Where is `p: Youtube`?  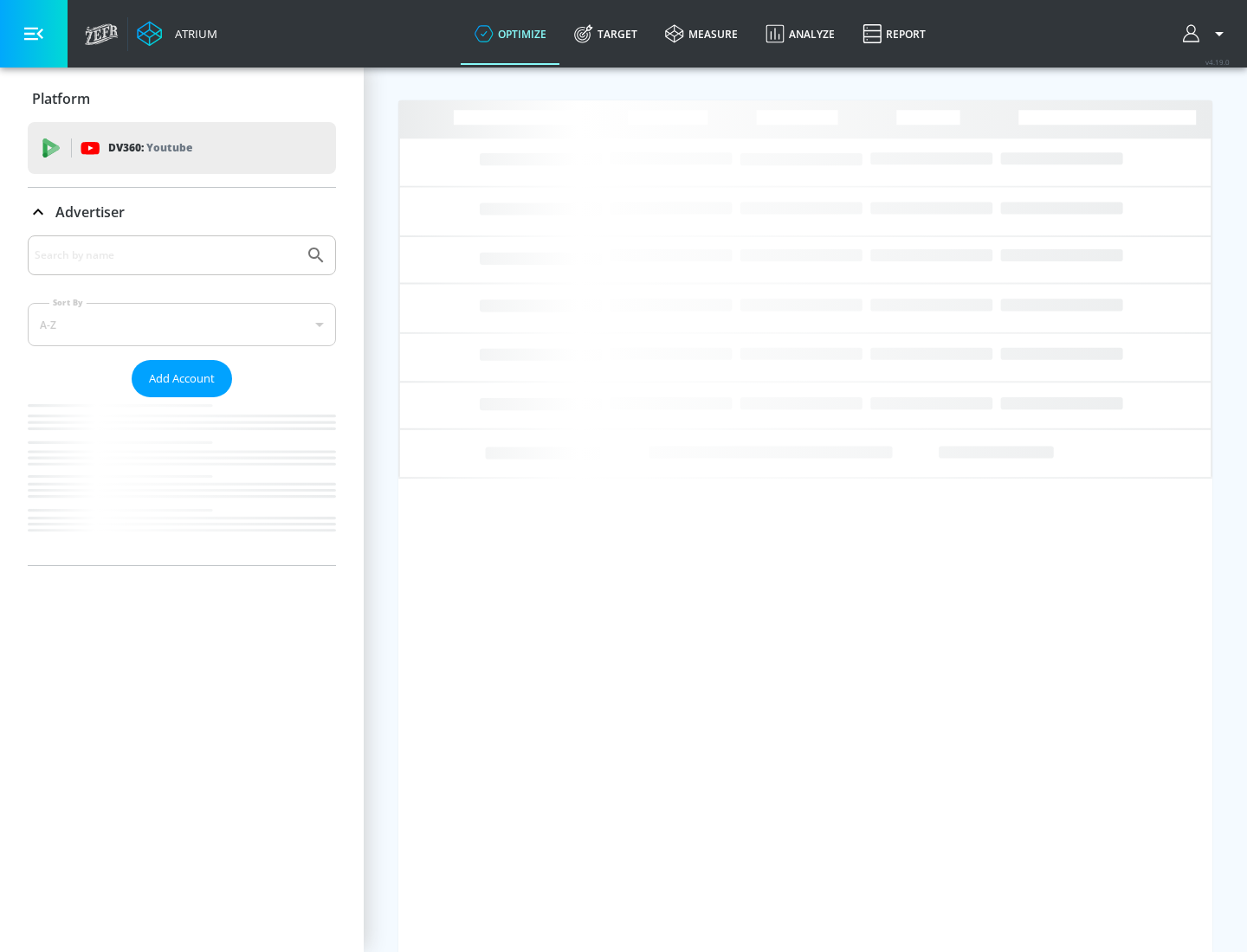 p: Youtube is located at coordinates (169, 147).